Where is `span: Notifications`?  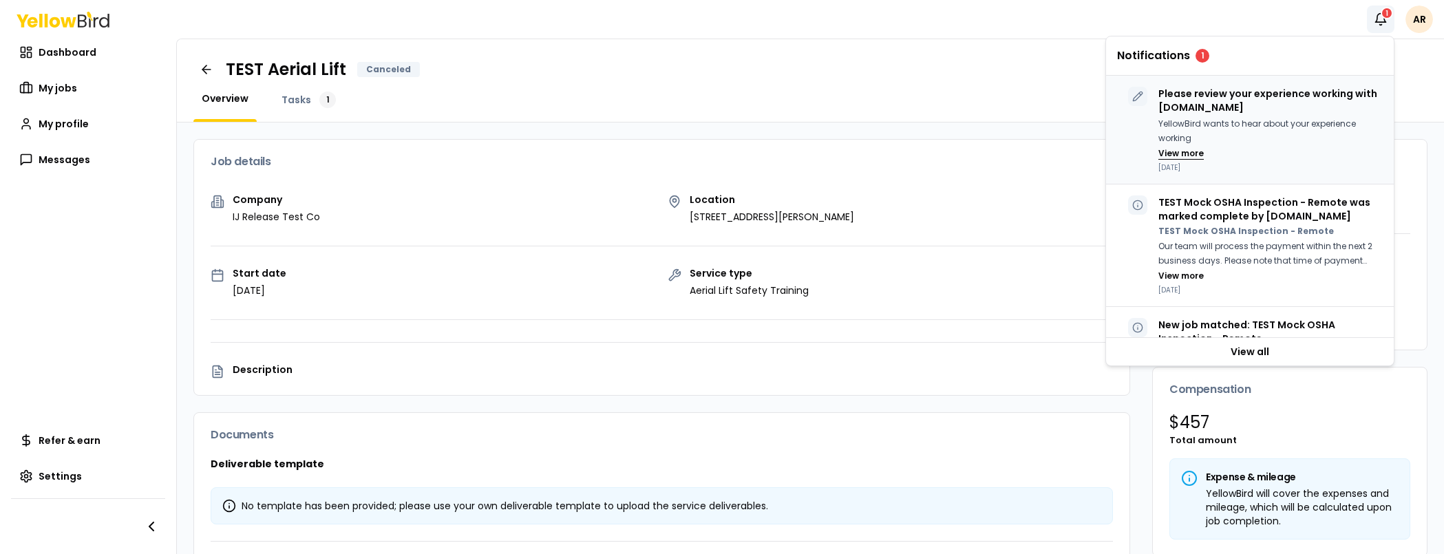
span: Notifications is located at coordinates (1153, 56).